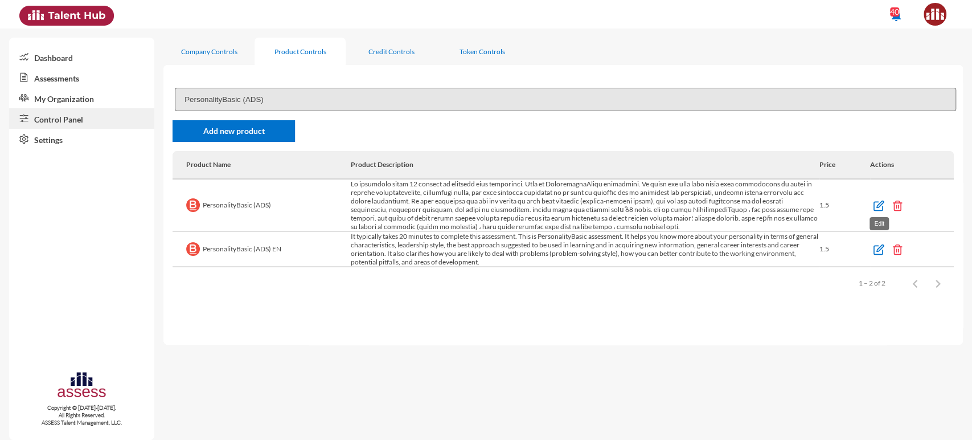  I want to click on td: PersonalityBasic (ADS), so click(261, 206).